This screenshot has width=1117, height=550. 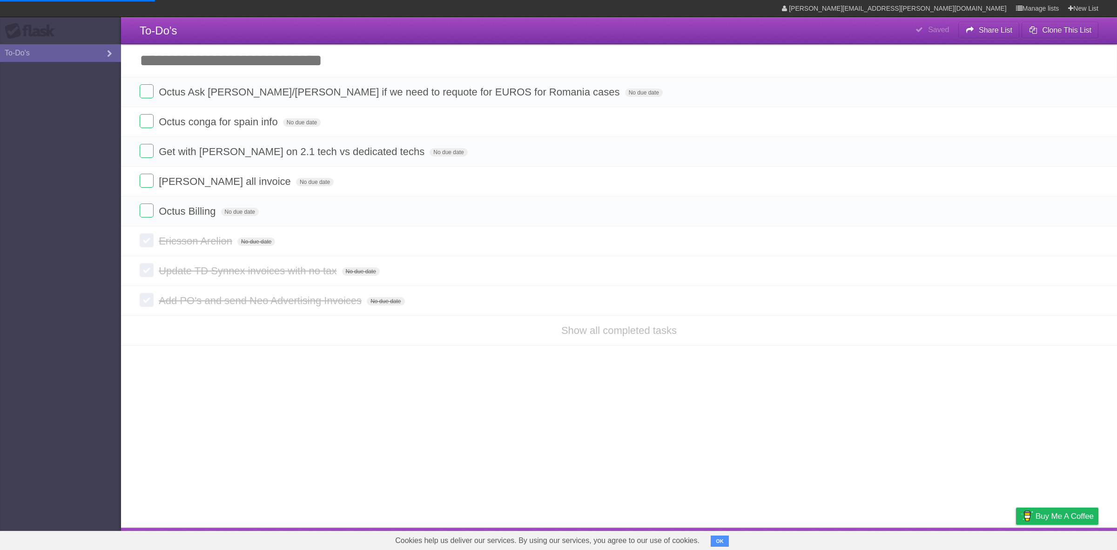 I want to click on b: Clone This List, so click(x=1066, y=30).